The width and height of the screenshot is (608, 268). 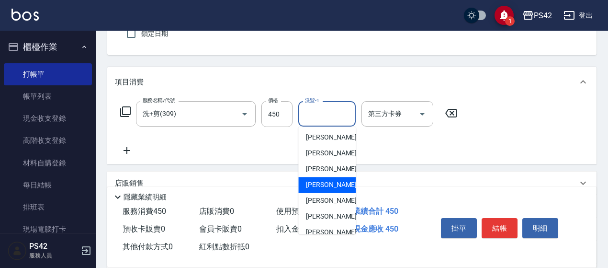 I want to click on button: 明細, so click(x=540, y=228).